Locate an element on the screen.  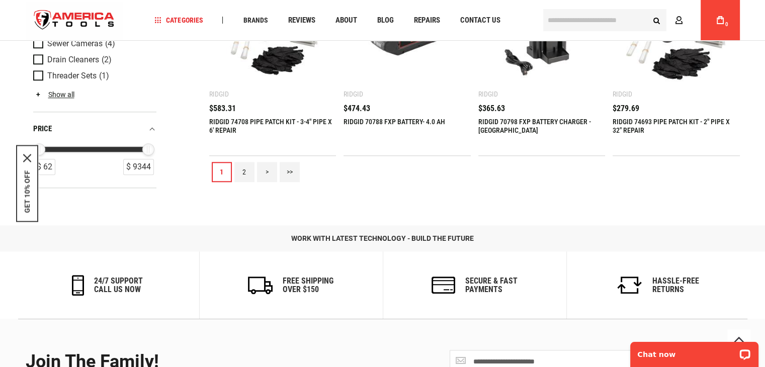
a: Drain Cleaners (2) is located at coordinates (94, 60).